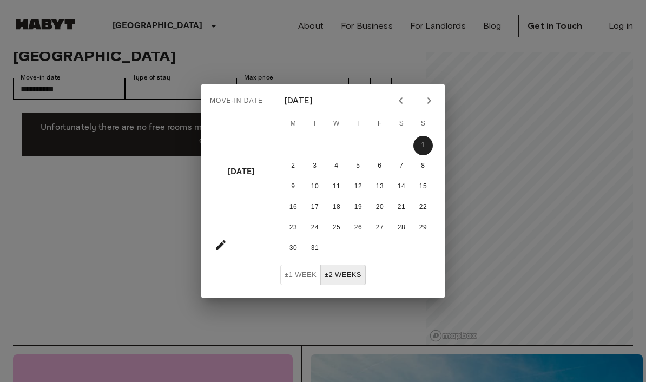  Describe the element at coordinates (336, 166) in the screenshot. I see `button: 4` at that location.